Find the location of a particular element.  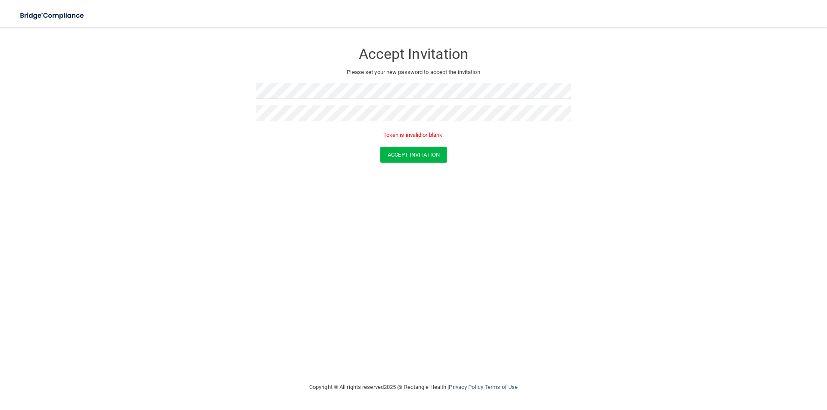

a: Terms of Use is located at coordinates (501, 387).